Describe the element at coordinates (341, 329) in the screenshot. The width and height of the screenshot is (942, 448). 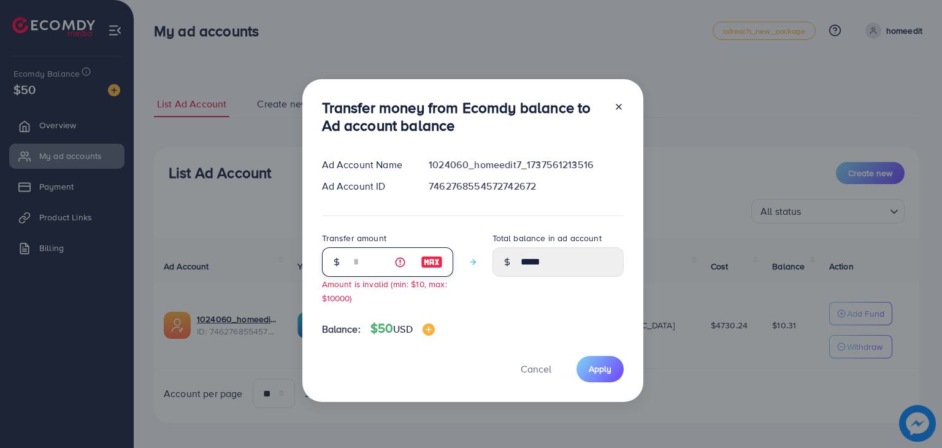
I see `span: Balance:` at that location.